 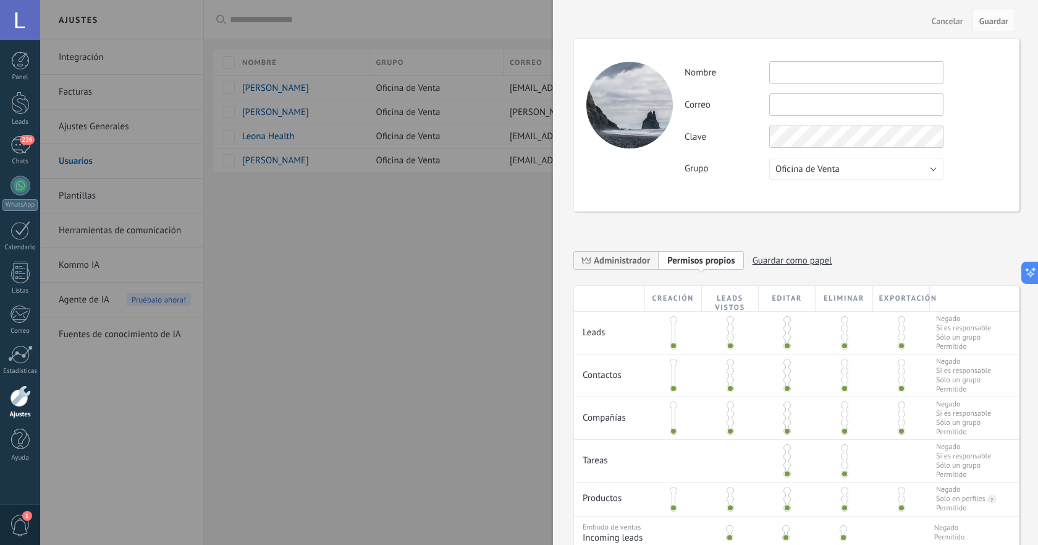 I want to click on button: Cancelar, so click(x=948, y=20).